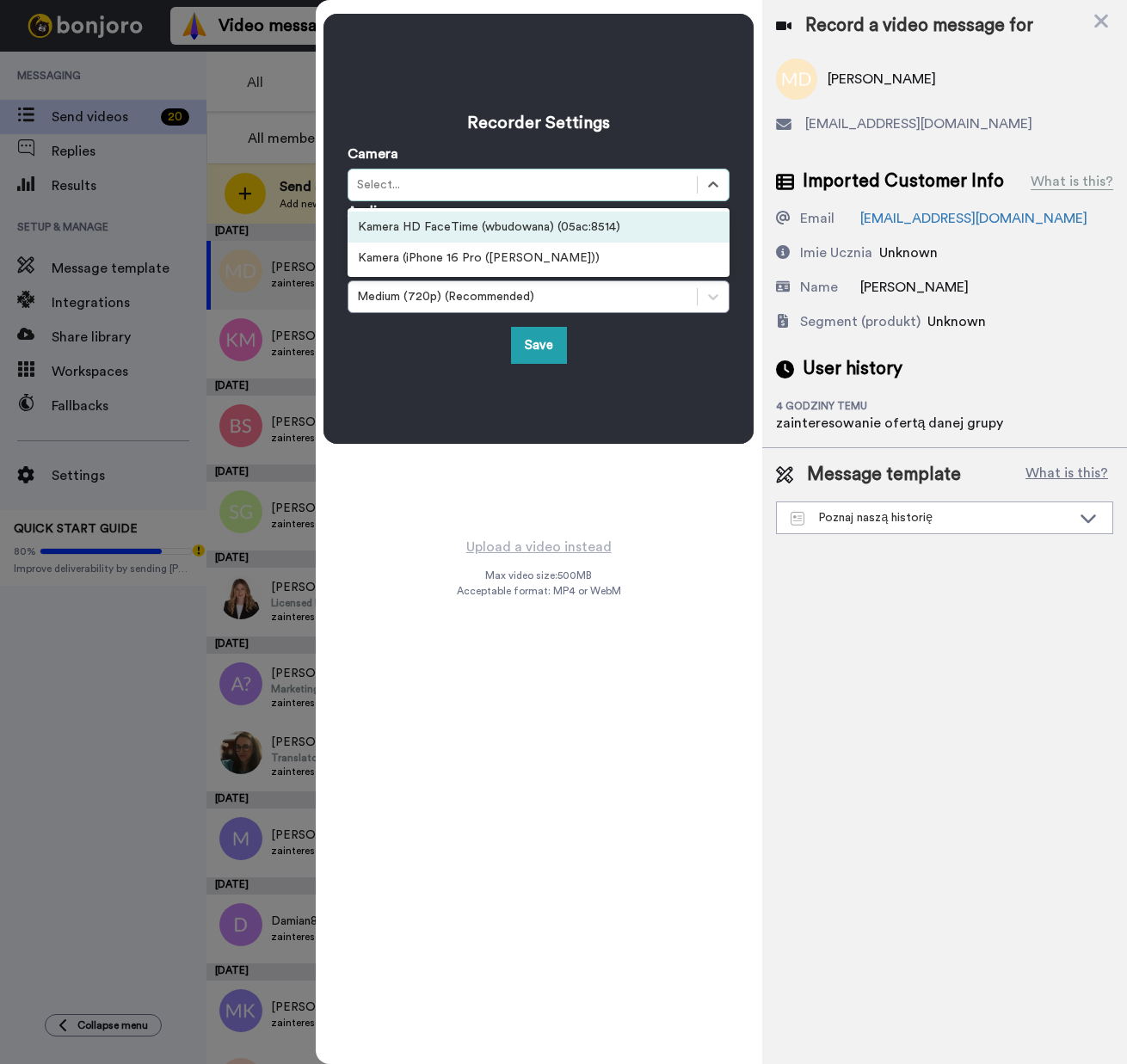 This screenshot has width=1127, height=1064. What do you see at coordinates (1067, 475) in the screenshot?
I see `button: What is this?` at bounding box center [1067, 475].